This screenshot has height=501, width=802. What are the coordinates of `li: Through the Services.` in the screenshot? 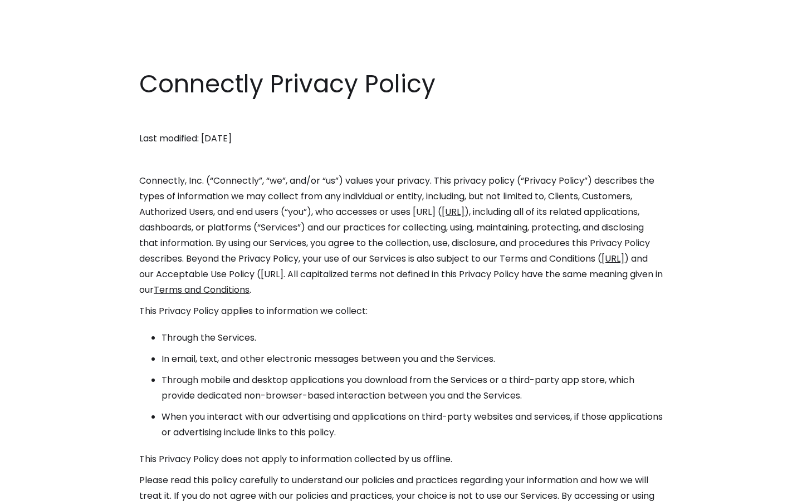 It's located at (412, 338).